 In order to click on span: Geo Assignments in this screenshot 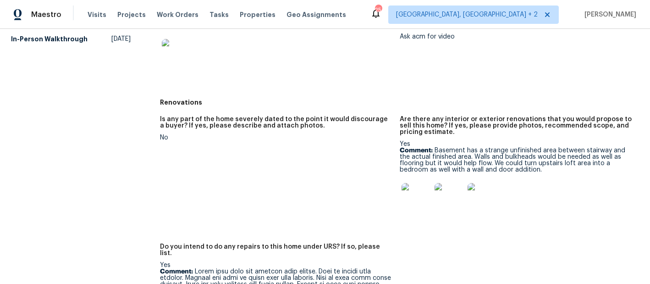, I will do `click(316, 15)`.